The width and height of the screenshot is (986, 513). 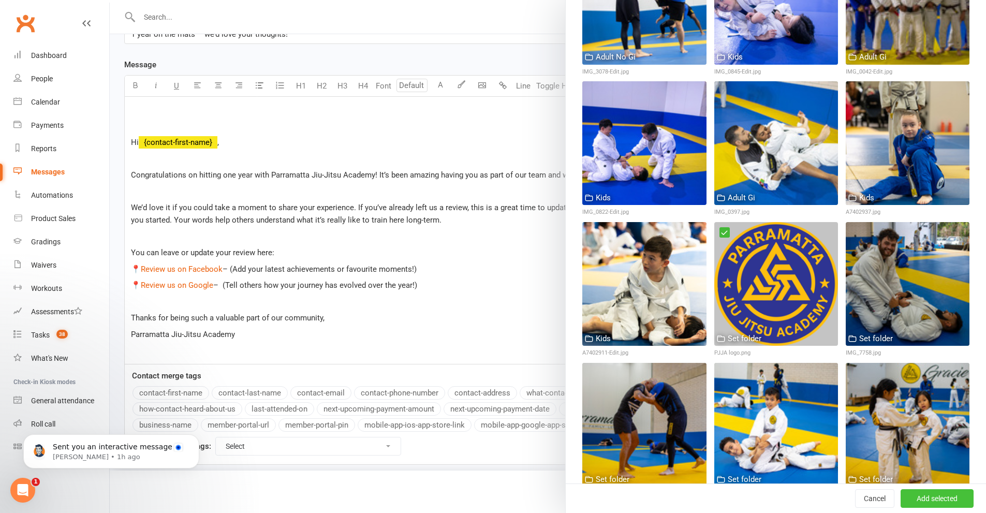 What do you see at coordinates (61, 288) in the screenshot?
I see `a: Workouts` at bounding box center [61, 288].